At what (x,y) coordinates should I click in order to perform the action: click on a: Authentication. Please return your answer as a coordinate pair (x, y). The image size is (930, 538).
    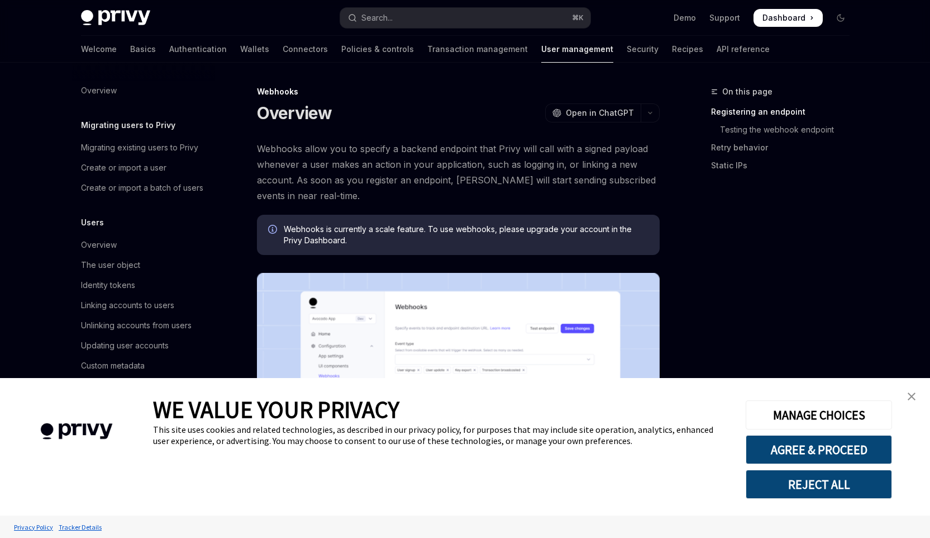
    Looking at the image, I should click on (198, 49).